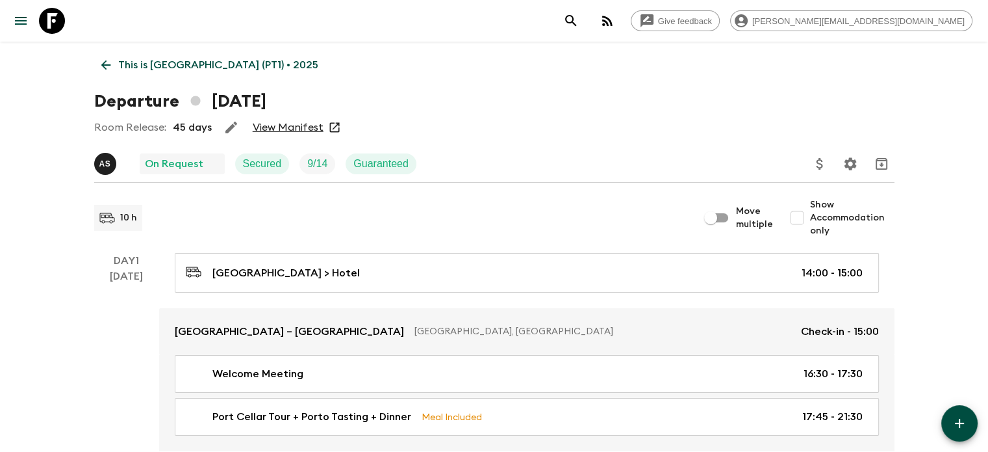 This screenshot has width=988, height=452. Describe the element at coordinates (174, 164) in the screenshot. I see `p: On Request` at that location.